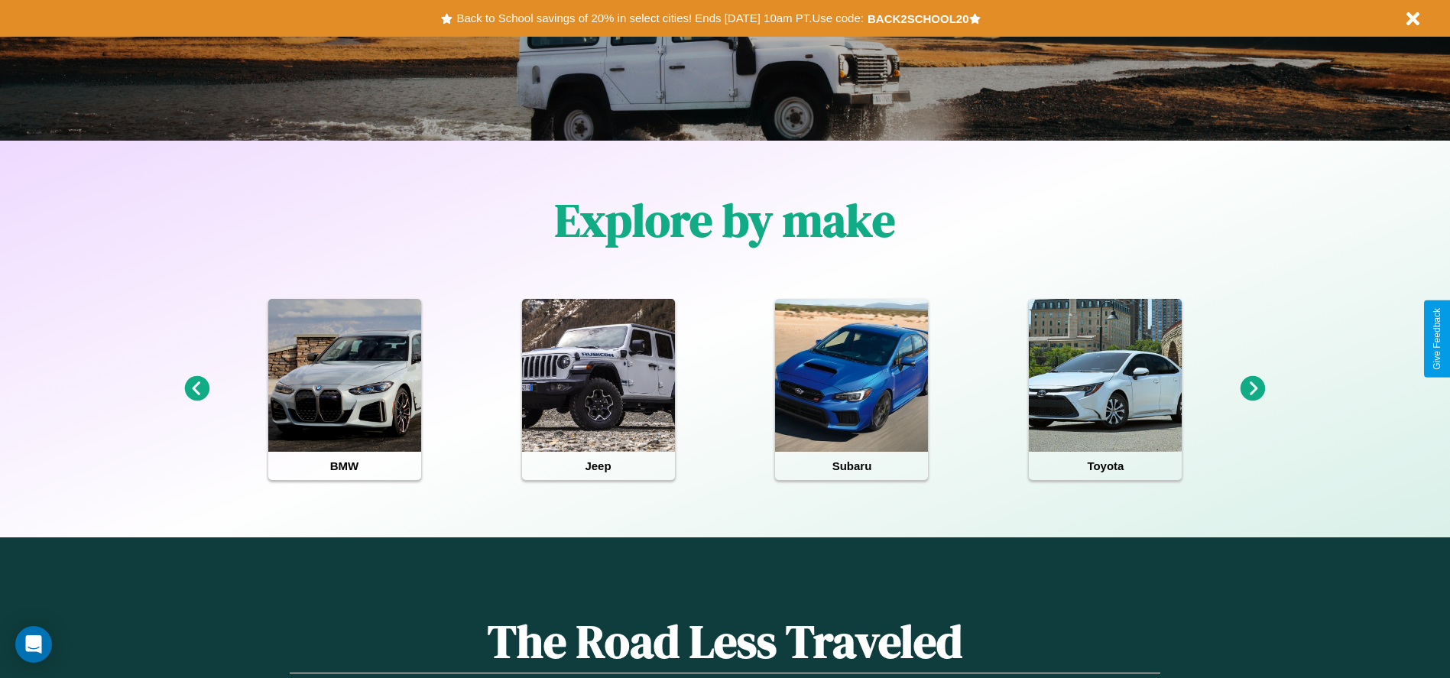  Describe the element at coordinates (1437, 339) in the screenshot. I see `div: Give Feedback` at that location.